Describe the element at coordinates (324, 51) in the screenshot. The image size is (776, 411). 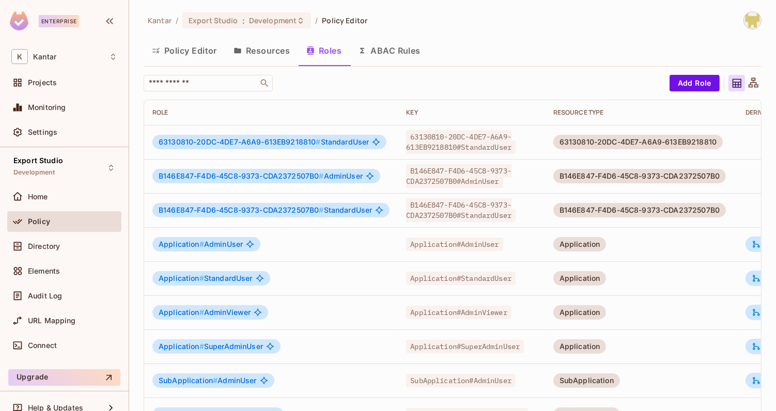
I see `button: Roles` at that location.